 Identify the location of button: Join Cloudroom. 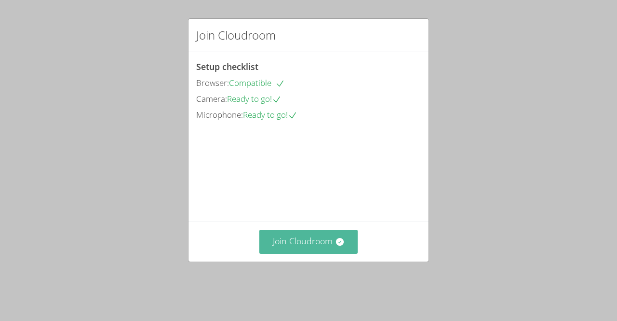
(309, 241).